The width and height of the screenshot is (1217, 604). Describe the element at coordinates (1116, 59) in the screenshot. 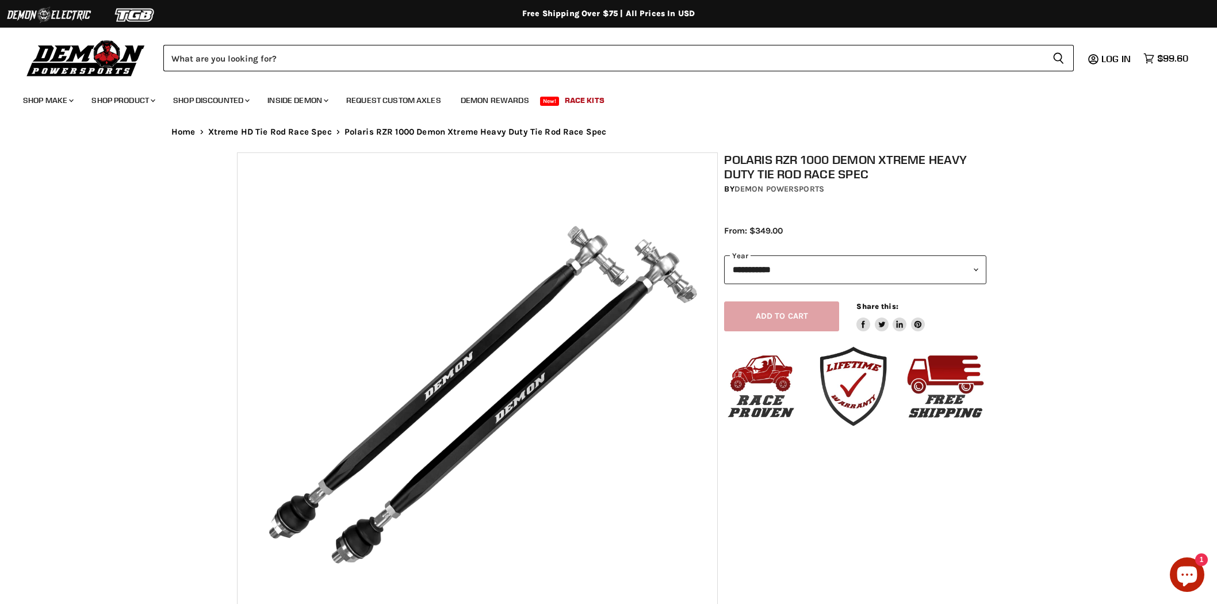

I see `span: Log in` at that location.